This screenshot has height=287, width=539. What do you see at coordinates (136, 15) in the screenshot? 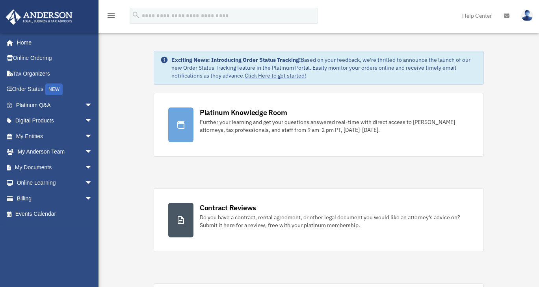
I see `i: search` at bounding box center [136, 15].